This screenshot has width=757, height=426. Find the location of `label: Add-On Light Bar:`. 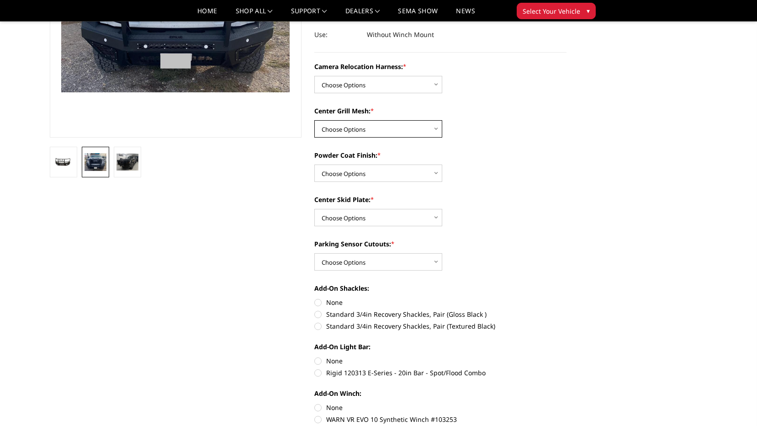

label: Add-On Light Bar: is located at coordinates (440, 346).